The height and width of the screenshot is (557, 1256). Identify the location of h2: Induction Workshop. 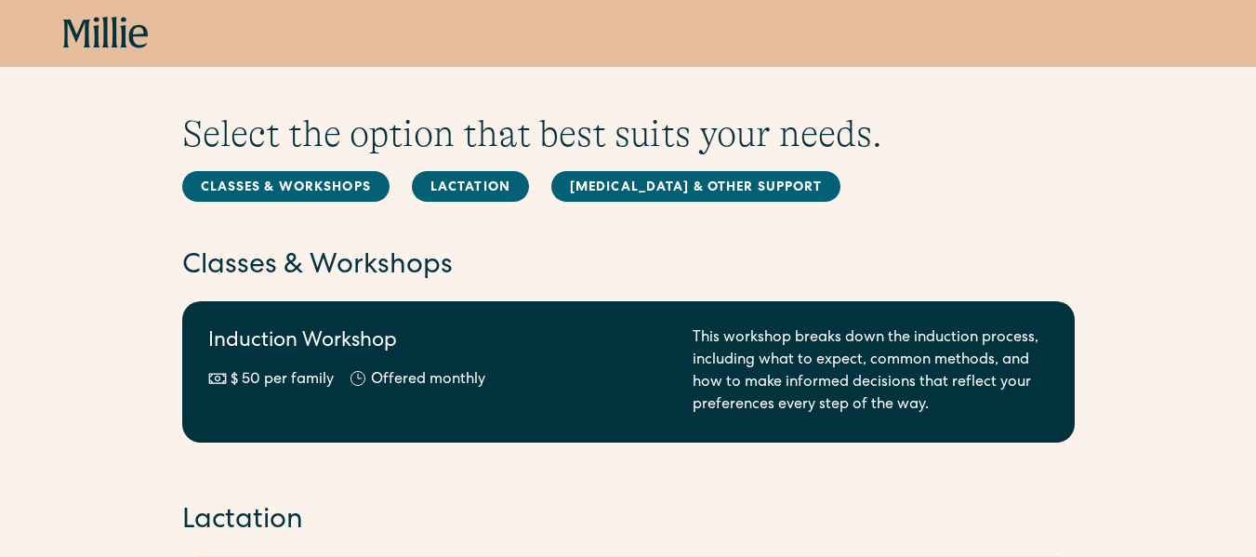
(439, 342).